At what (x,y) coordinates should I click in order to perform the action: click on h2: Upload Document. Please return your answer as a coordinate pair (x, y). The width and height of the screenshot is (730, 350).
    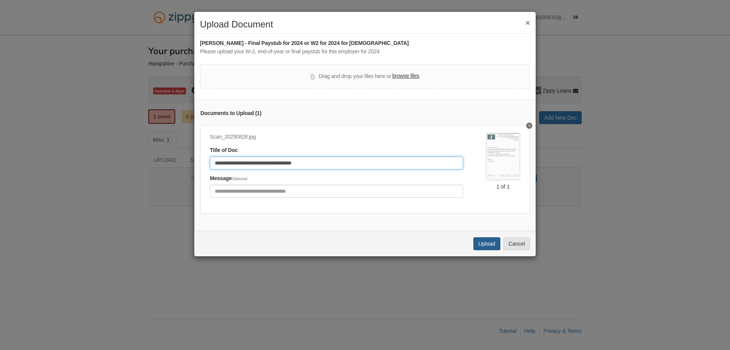
    Looking at the image, I should click on (365, 24).